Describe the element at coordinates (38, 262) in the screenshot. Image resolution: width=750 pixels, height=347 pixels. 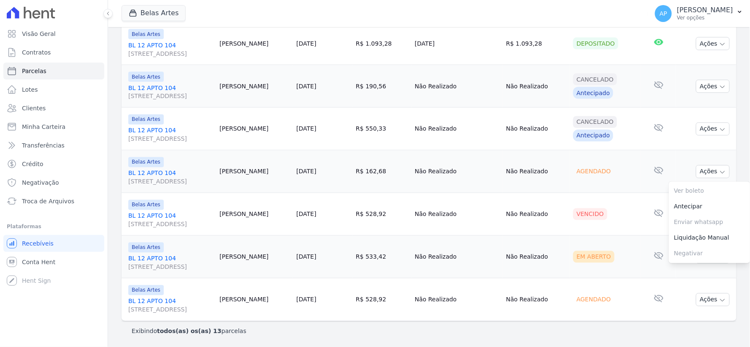
I see `span: Conta Hent` at that location.